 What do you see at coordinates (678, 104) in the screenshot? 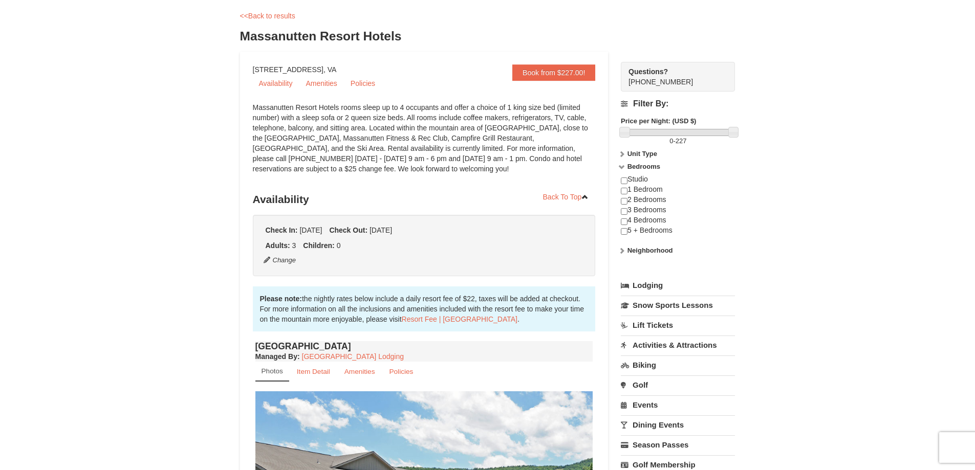
I see `h4: Filter By:` at bounding box center [678, 104].